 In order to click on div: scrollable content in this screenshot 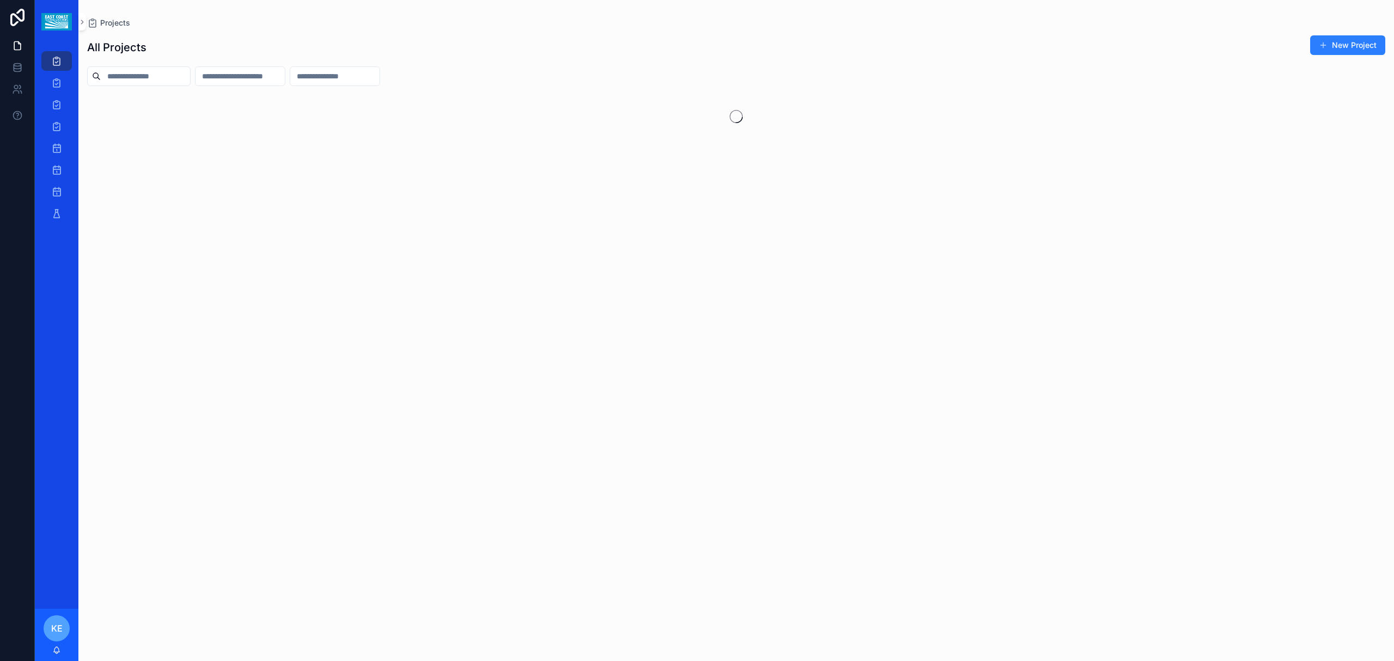, I will do `click(57, 141)`.